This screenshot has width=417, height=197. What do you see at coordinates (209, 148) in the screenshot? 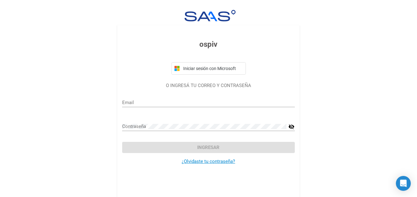
I see `span: Ingresar` at bounding box center [209, 148].